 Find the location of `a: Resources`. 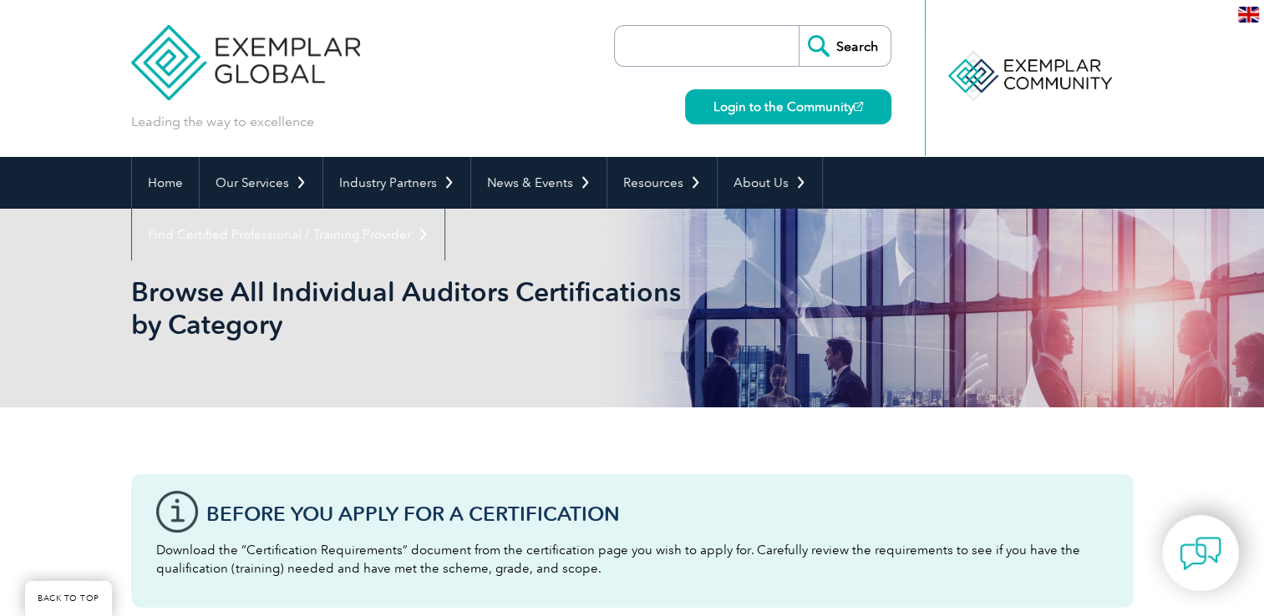

a: Resources is located at coordinates (662, 183).